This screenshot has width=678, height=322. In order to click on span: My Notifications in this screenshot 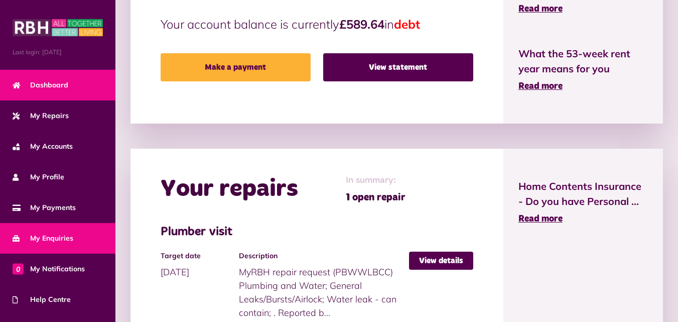, I will do `click(49, 269)`.